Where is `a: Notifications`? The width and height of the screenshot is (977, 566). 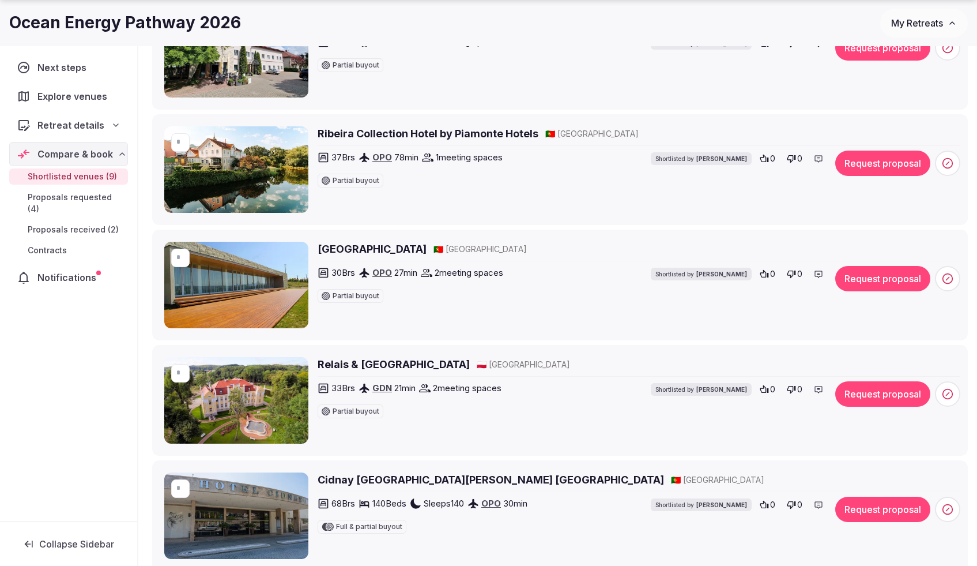 a: Notifications is located at coordinates (69, 277).